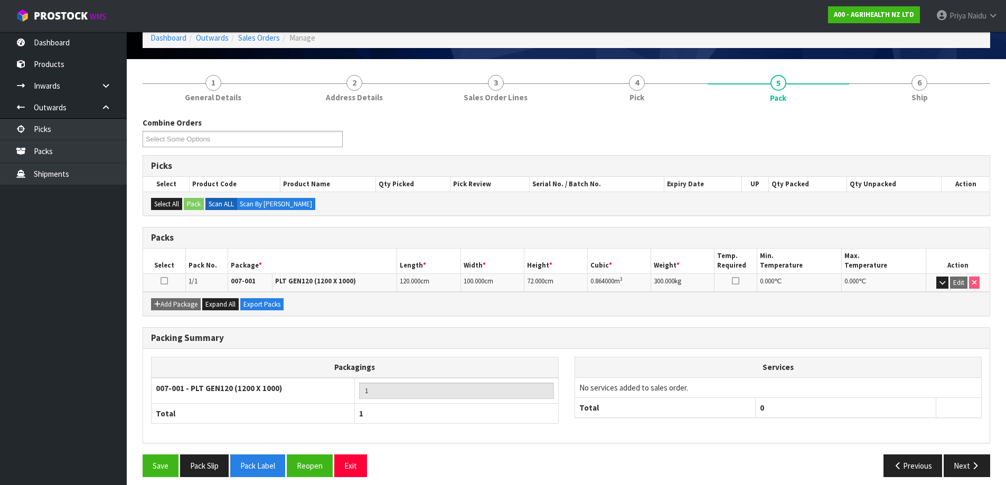 The width and height of the screenshot is (1006, 485). I want to click on span: 72.000, so click(536, 281).